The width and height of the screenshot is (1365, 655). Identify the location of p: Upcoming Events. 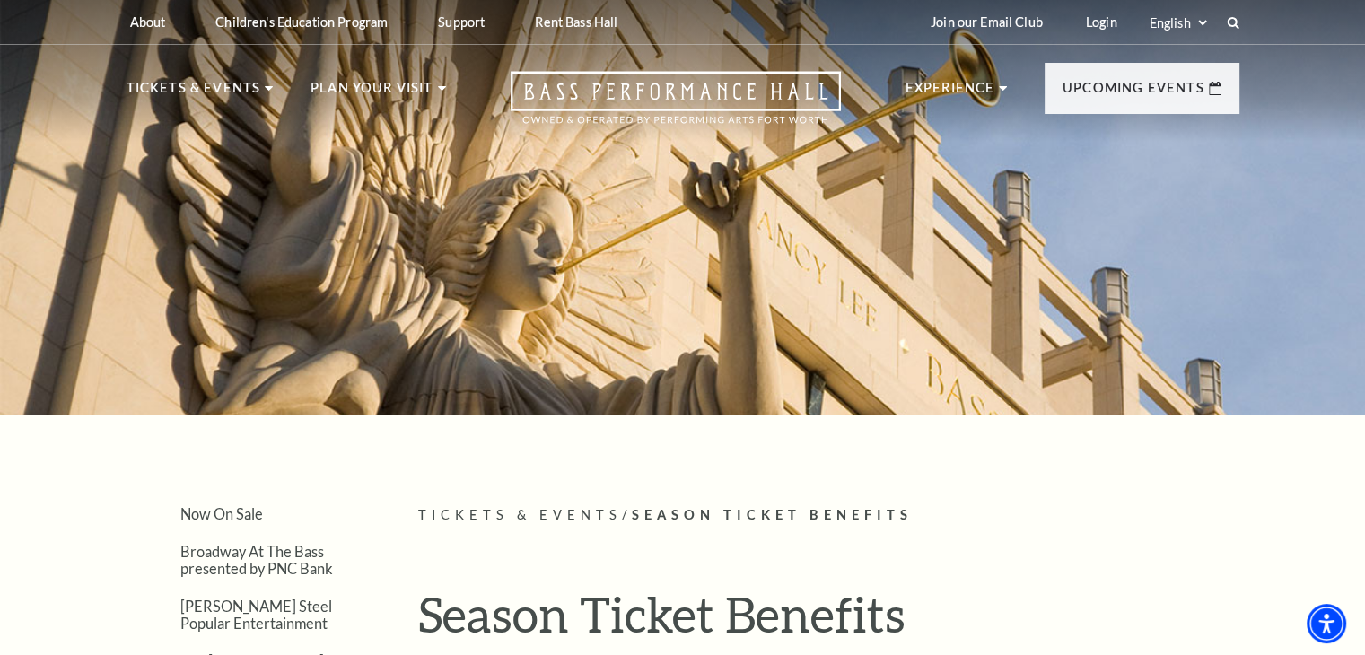
(1133, 93).